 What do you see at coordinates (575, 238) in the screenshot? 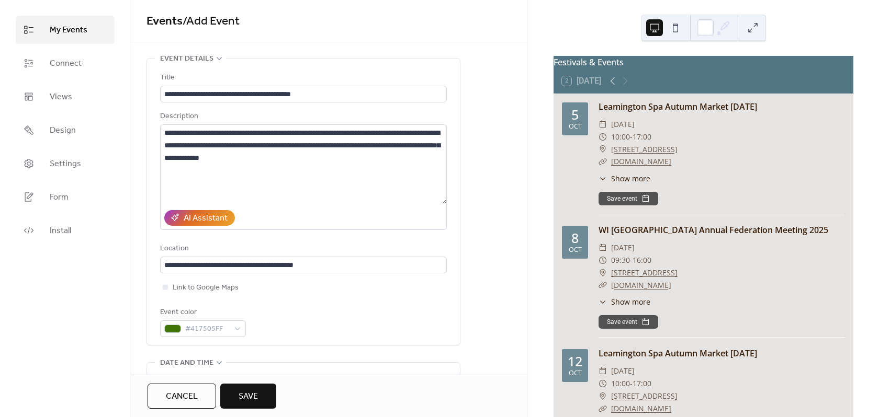
I see `div: 8` at bounding box center [575, 238].